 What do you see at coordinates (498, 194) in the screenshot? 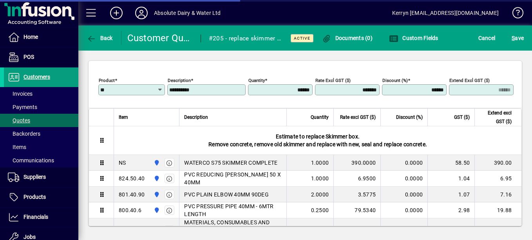
I see `td: 7.16` at bounding box center [498, 194].